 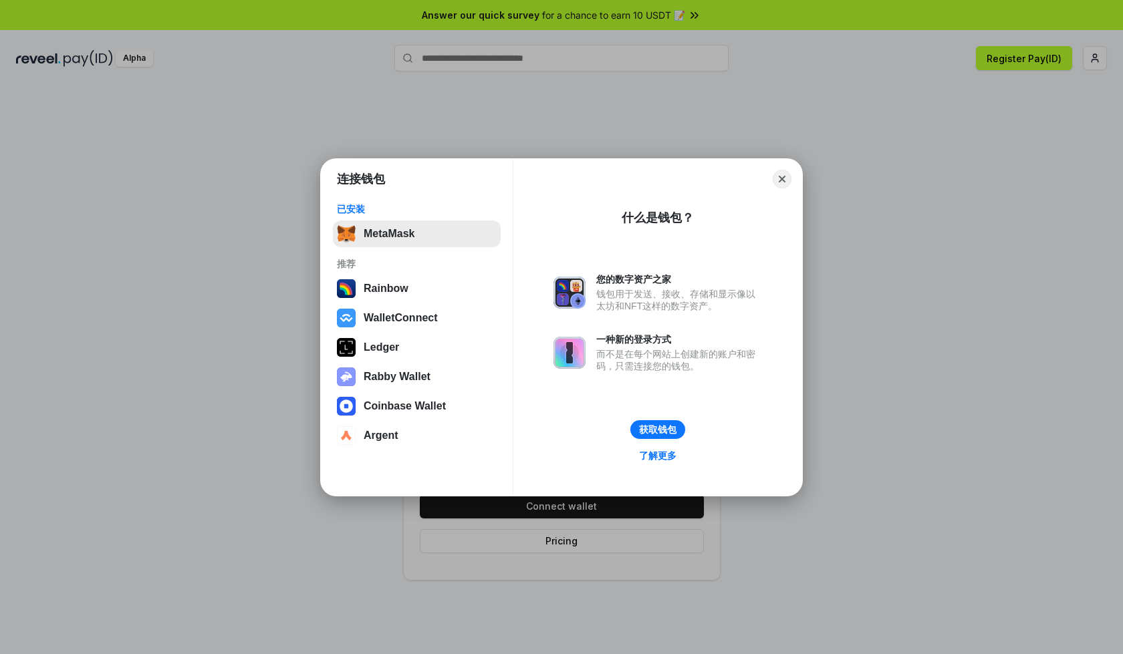 What do you see at coordinates (658, 456) in the screenshot?
I see `div: 了解更多` at bounding box center [658, 456].